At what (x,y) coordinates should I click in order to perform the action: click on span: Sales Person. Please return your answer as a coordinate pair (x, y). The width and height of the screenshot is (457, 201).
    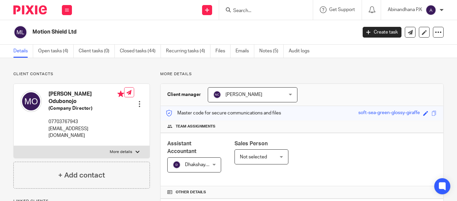
    Looking at the image, I should click on (251, 143).